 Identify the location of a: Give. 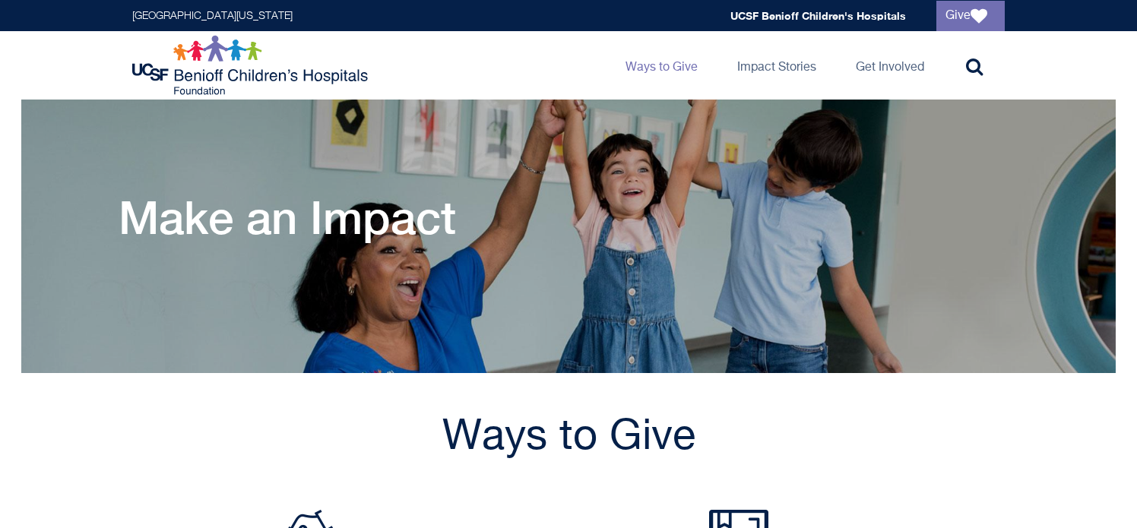
(971, 16).